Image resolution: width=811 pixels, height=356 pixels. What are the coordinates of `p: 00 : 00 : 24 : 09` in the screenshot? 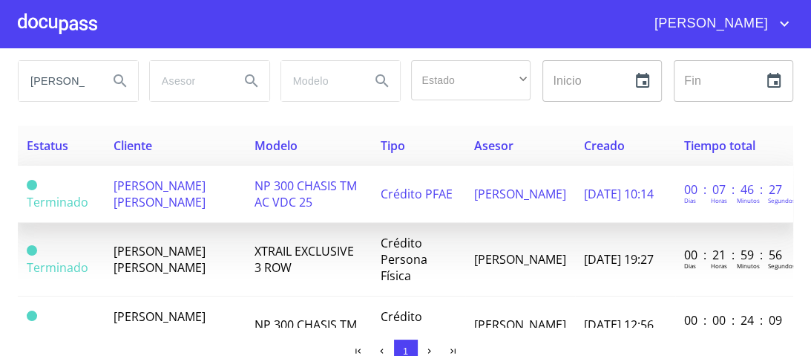 It's located at (734, 320).